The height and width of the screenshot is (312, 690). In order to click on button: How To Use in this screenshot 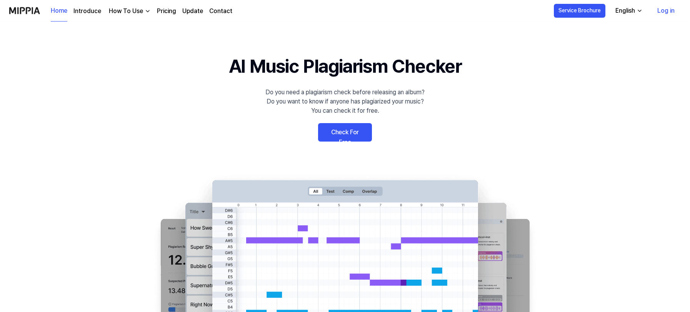, I will do `click(129, 11)`.